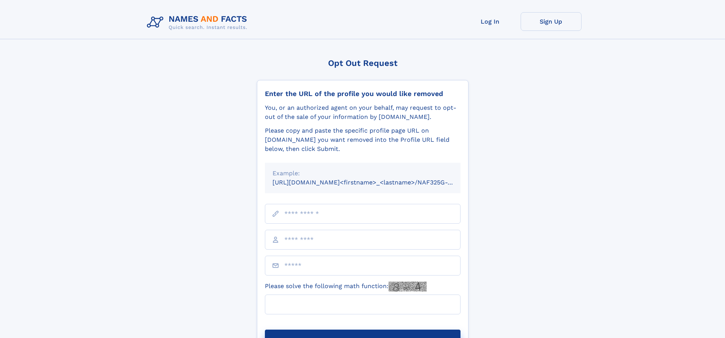  What do you see at coordinates (363, 173) in the screenshot?
I see `div: Example:` at bounding box center [363, 173].